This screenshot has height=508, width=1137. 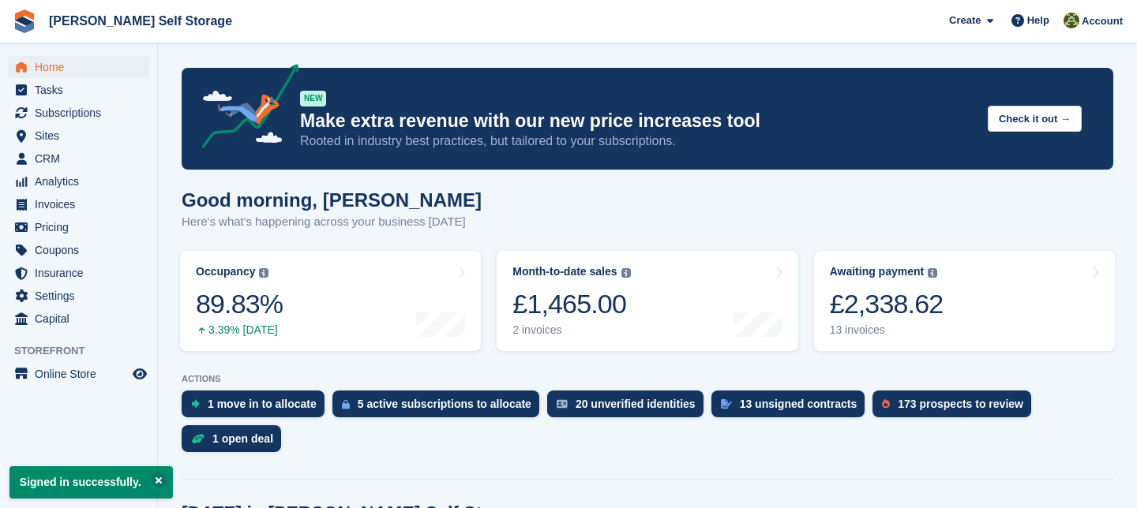 I want to click on a: 1 move in to allocate, so click(x=257, y=408).